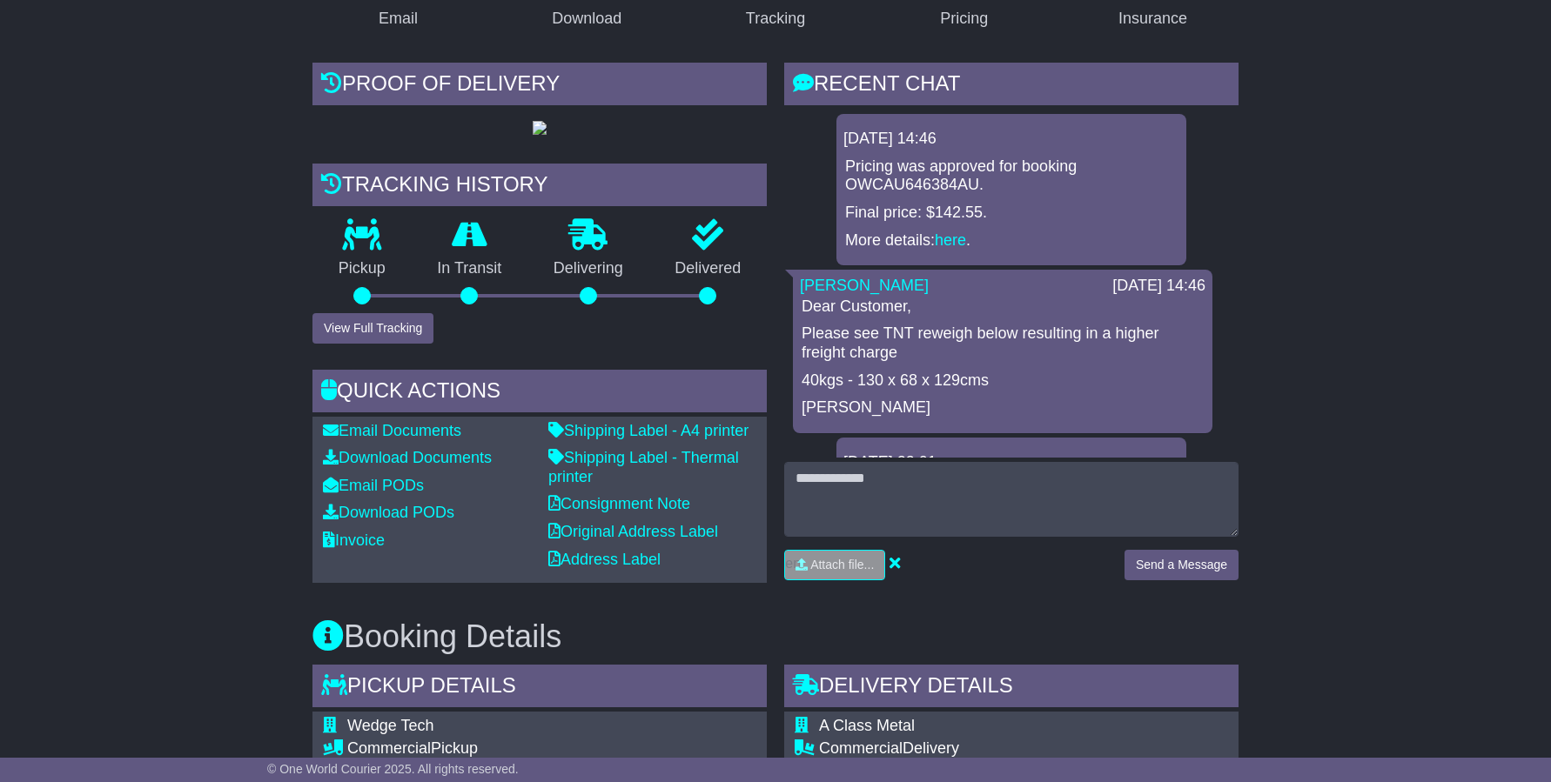  I want to click on a: Download PODs, so click(388, 513).